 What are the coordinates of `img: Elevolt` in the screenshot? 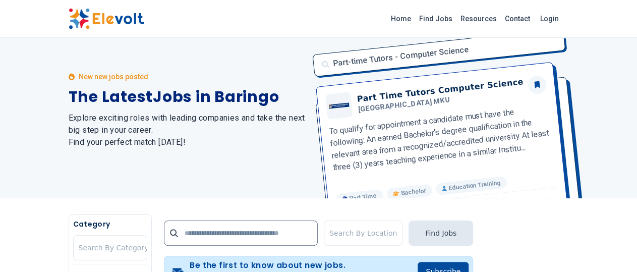 It's located at (106, 19).